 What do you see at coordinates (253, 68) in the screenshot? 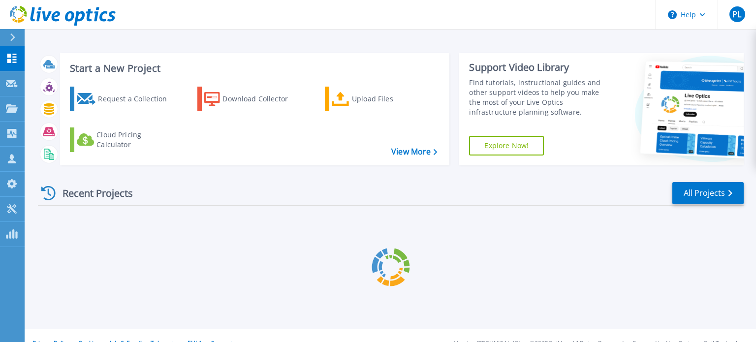
I see `h3: Start a New Project` at bounding box center [253, 68].